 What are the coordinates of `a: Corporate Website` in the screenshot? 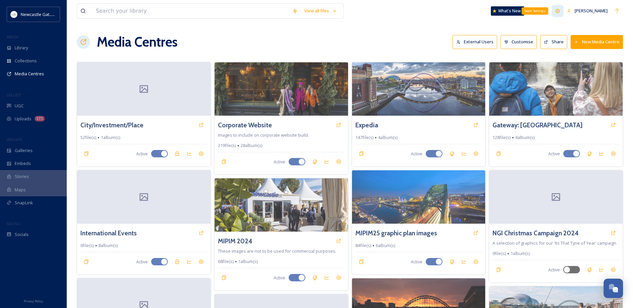 It's located at (245, 125).